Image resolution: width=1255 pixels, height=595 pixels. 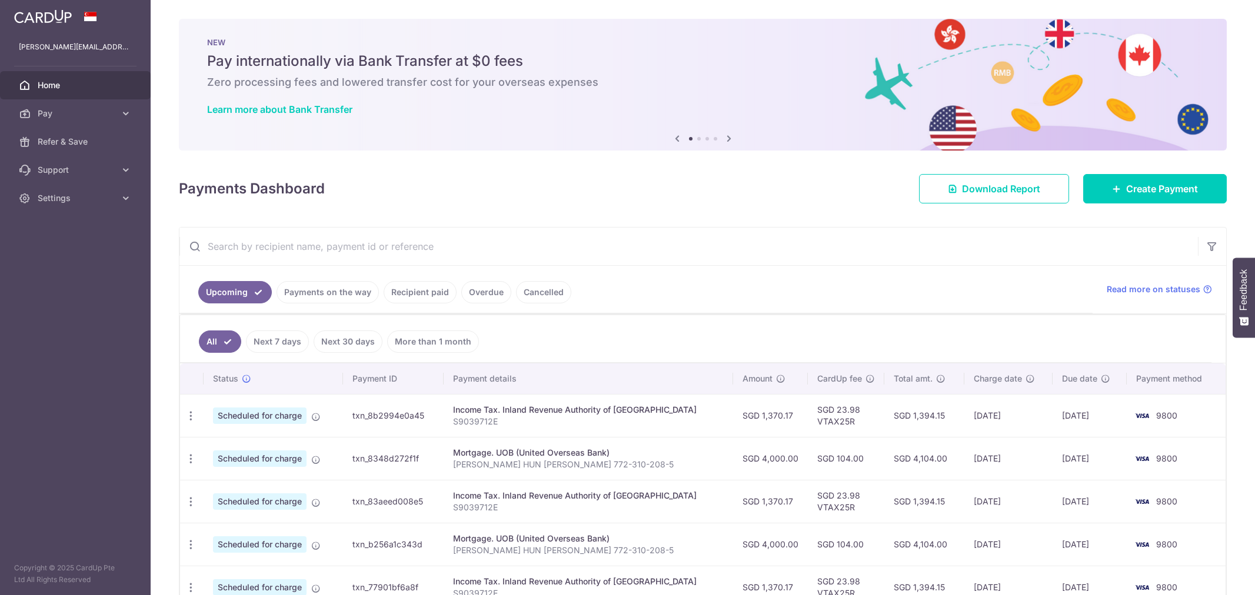 I want to click on a: Overdue, so click(x=486, y=292).